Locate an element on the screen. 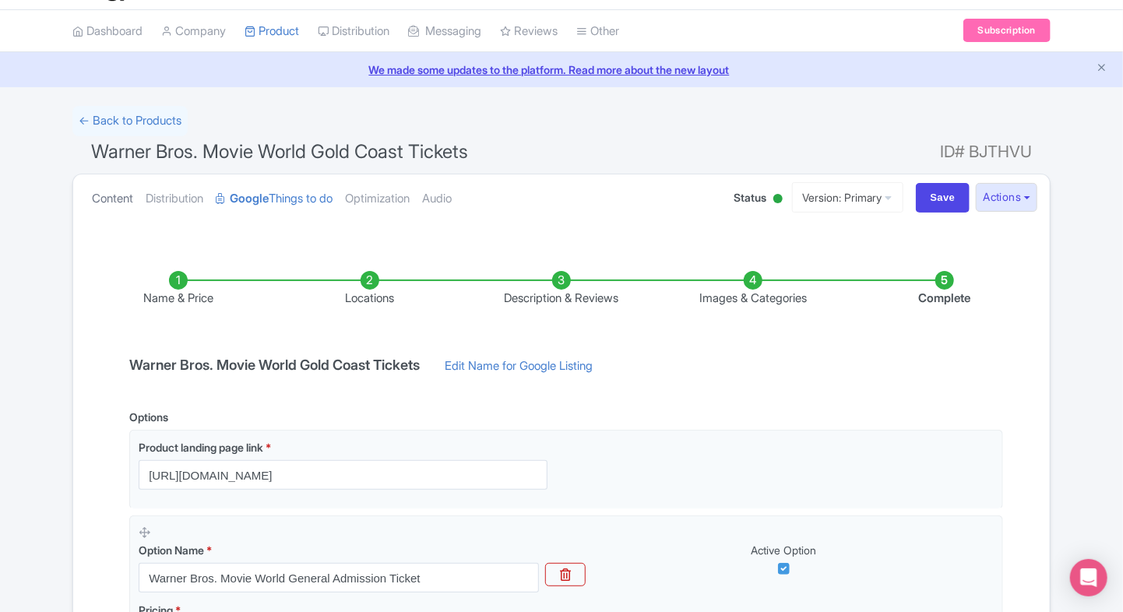 The image size is (1123, 612). input: Product landing page link is located at coordinates (343, 475).